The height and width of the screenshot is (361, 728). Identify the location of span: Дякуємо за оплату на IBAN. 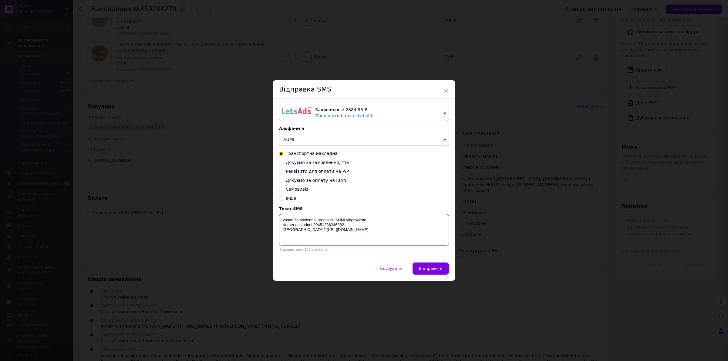
(316, 180).